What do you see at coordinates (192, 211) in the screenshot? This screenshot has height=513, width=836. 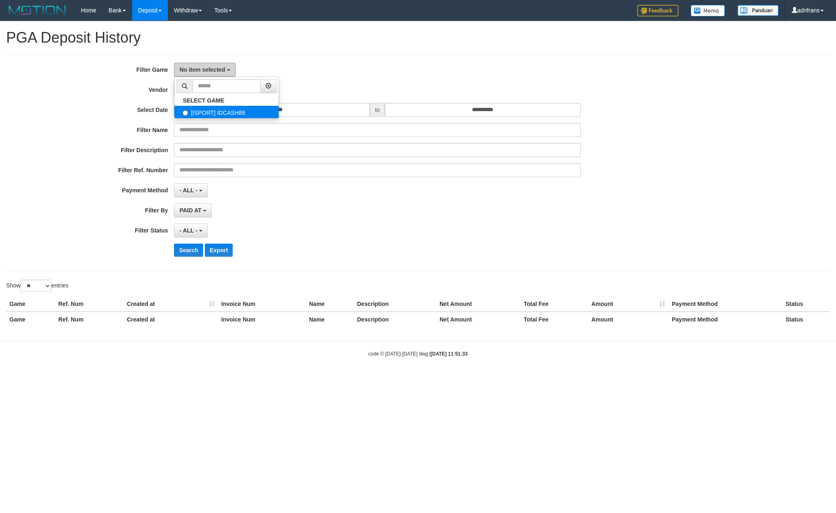 I see `button: PAID AT` at bounding box center [192, 211].